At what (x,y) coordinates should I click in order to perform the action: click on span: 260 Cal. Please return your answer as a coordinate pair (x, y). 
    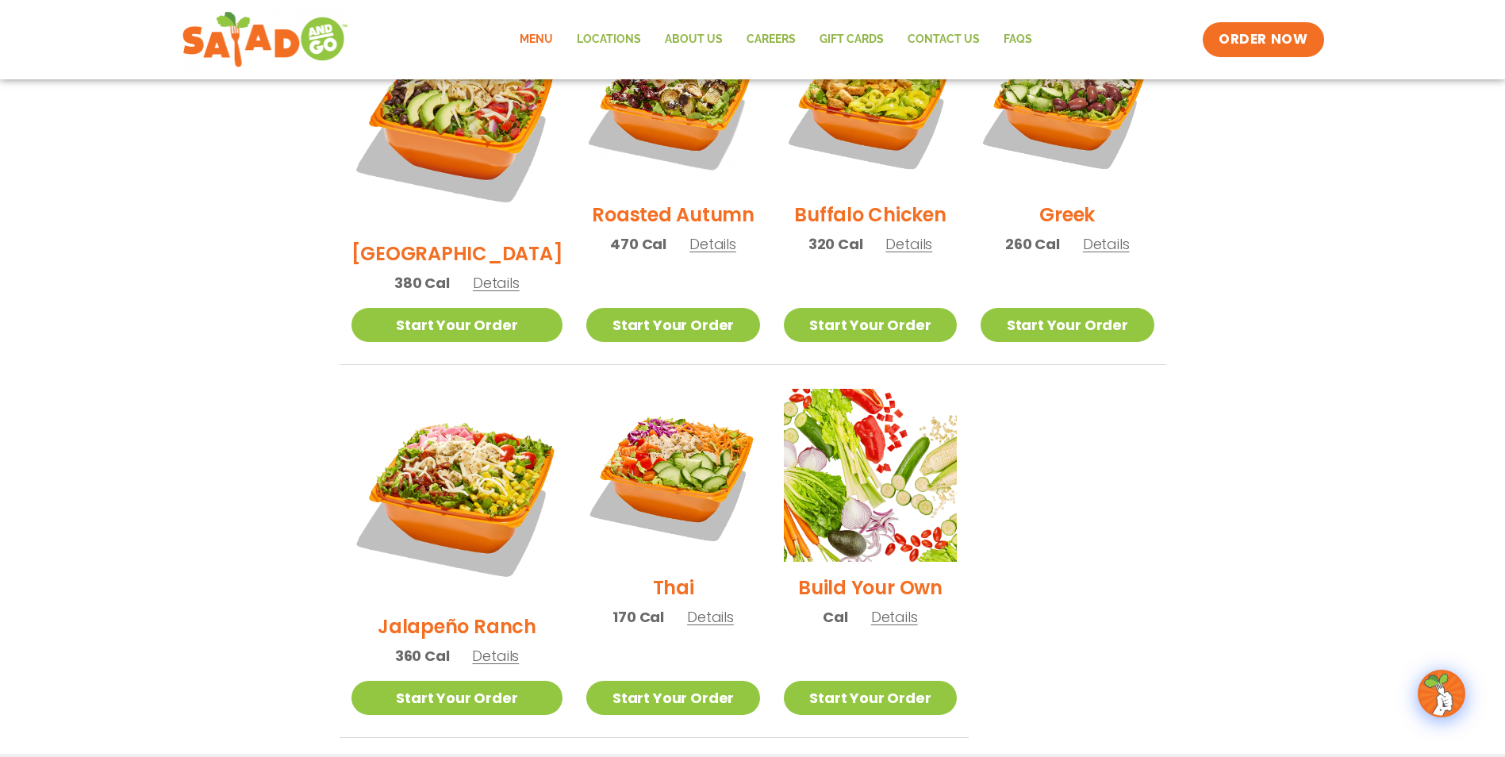
    Looking at the image, I should click on (1032, 244).